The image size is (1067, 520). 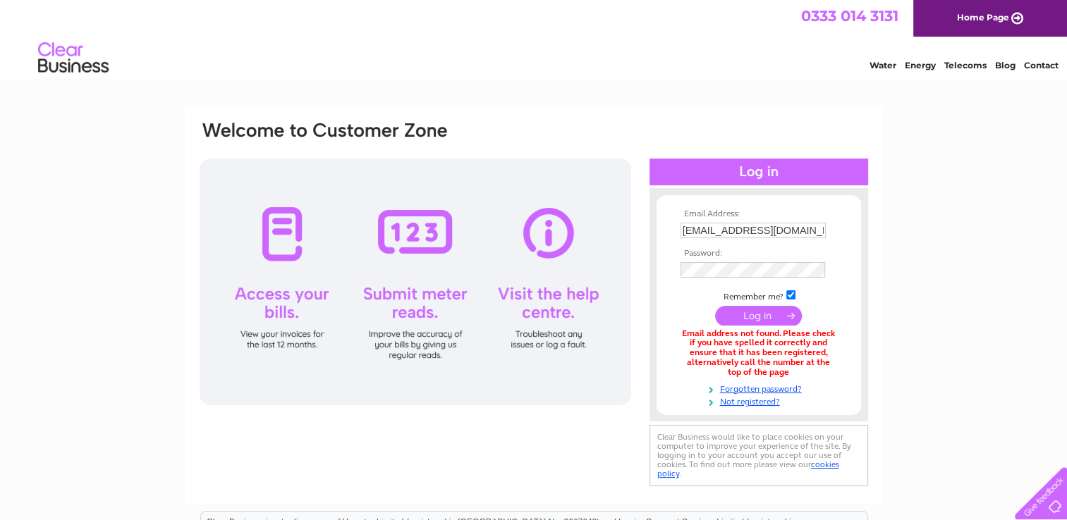 I want to click on img: logo.png, so click(x=73, y=58).